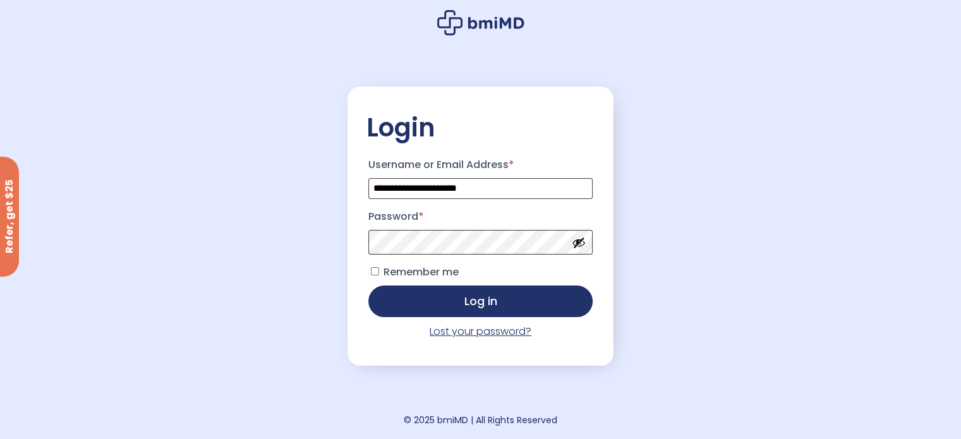 This screenshot has width=961, height=439. I want to click on a: Lost your password?, so click(480, 331).